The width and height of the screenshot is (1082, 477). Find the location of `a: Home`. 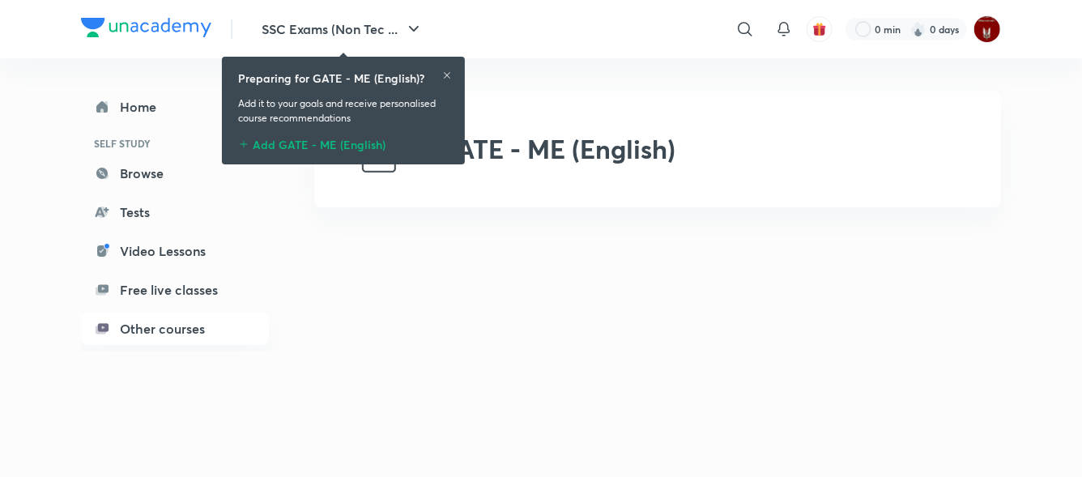

a: Home is located at coordinates (175, 107).